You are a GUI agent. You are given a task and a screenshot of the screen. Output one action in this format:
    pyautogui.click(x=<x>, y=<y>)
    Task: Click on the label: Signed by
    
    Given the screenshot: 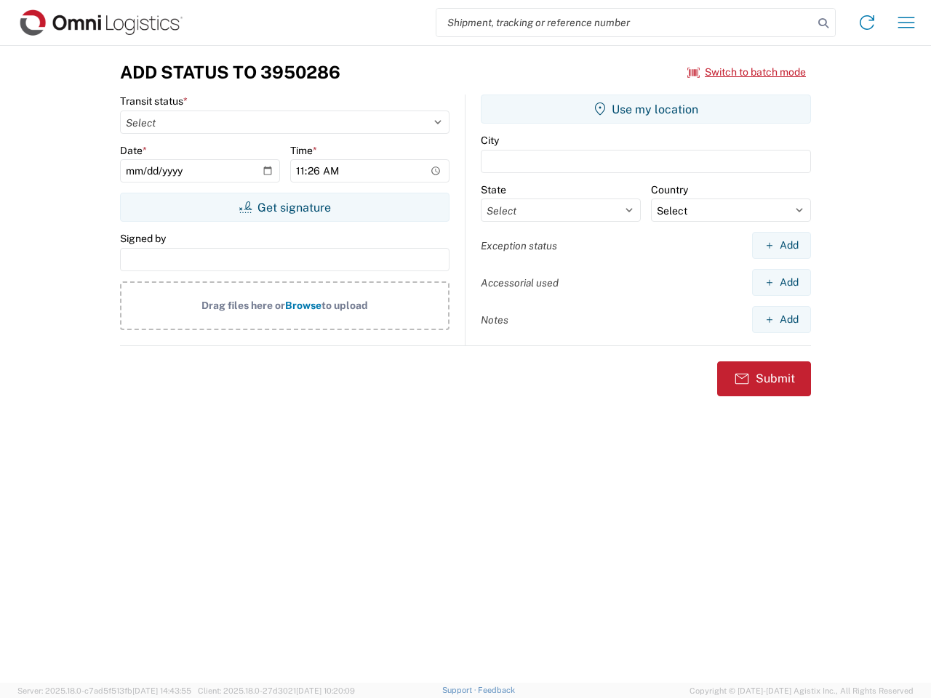 What is the action you would take?
    pyautogui.click(x=143, y=238)
    